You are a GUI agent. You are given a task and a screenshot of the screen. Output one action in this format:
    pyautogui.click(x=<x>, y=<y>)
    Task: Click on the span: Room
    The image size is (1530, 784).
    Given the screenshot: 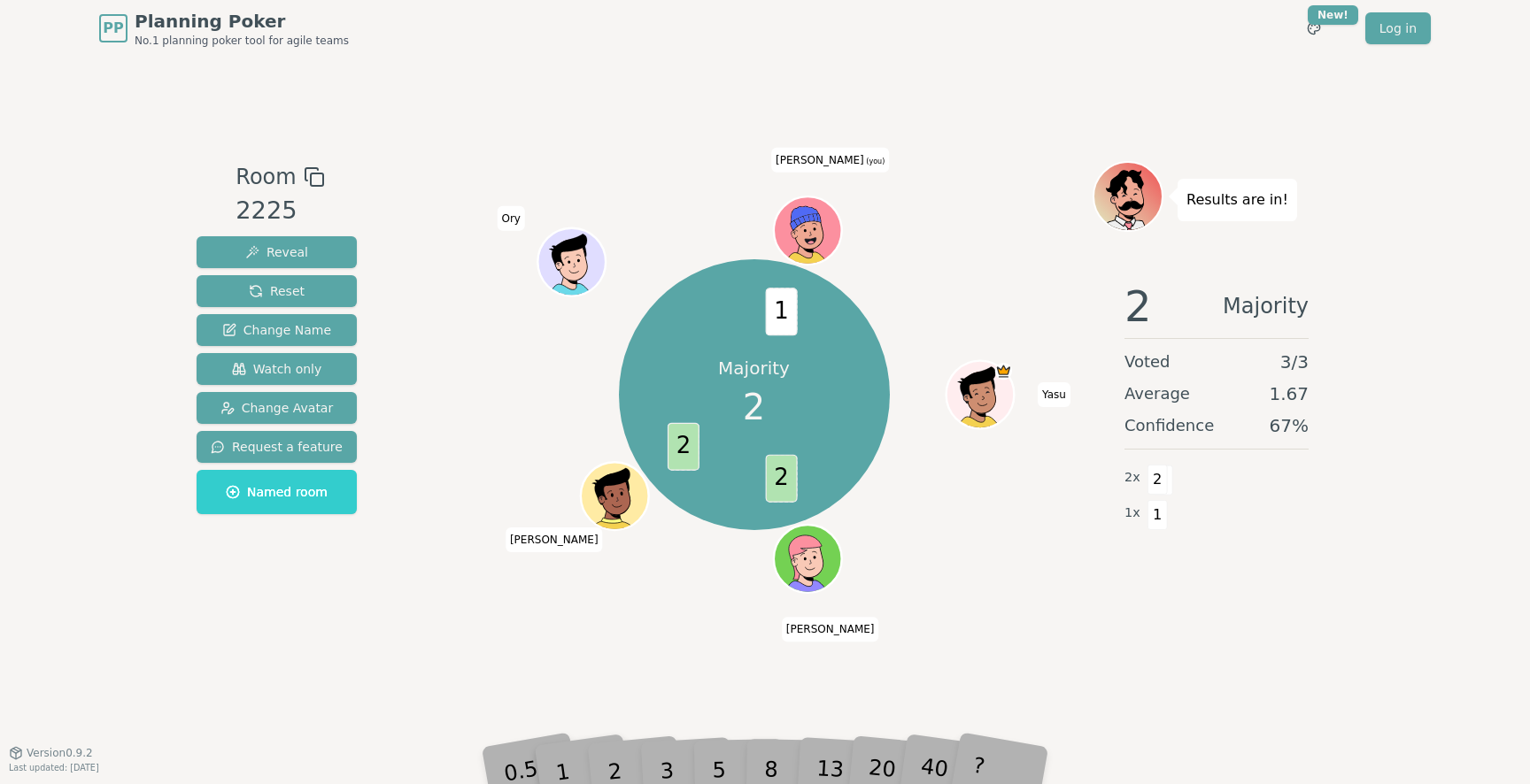 What is the action you would take?
    pyautogui.click(x=265, y=178)
    